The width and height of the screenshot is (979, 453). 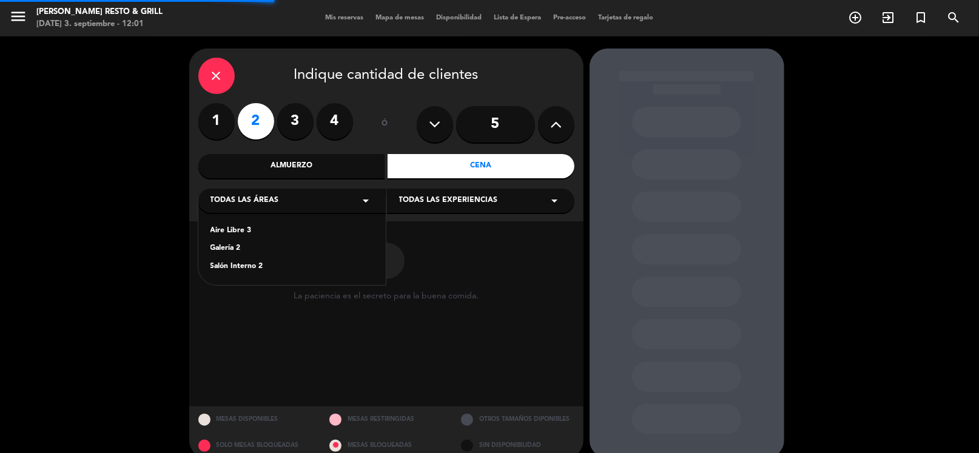 I want to click on div: Indique cantidad de clientes, so click(x=386, y=76).